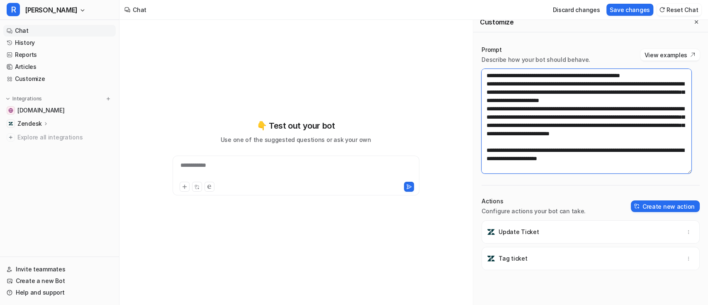 Image resolution: width=708 pixels, height=305 pixels. I want to click on span: R, so click(13, 10).